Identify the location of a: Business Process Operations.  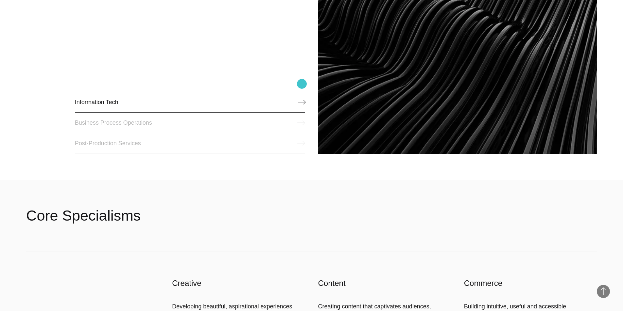
(190, 123).